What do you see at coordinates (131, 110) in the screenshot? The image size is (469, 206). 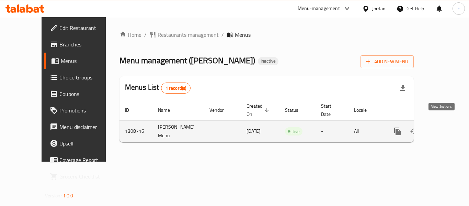 I see `span: ID` at bounding box center [131, 110].